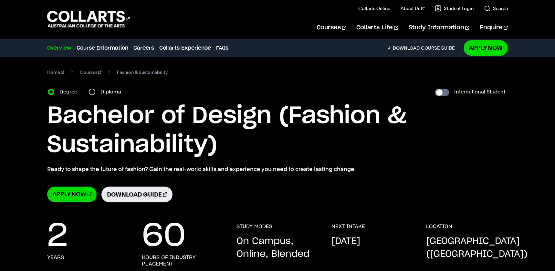  I want to click on label: Diploma, so click(113, 92).